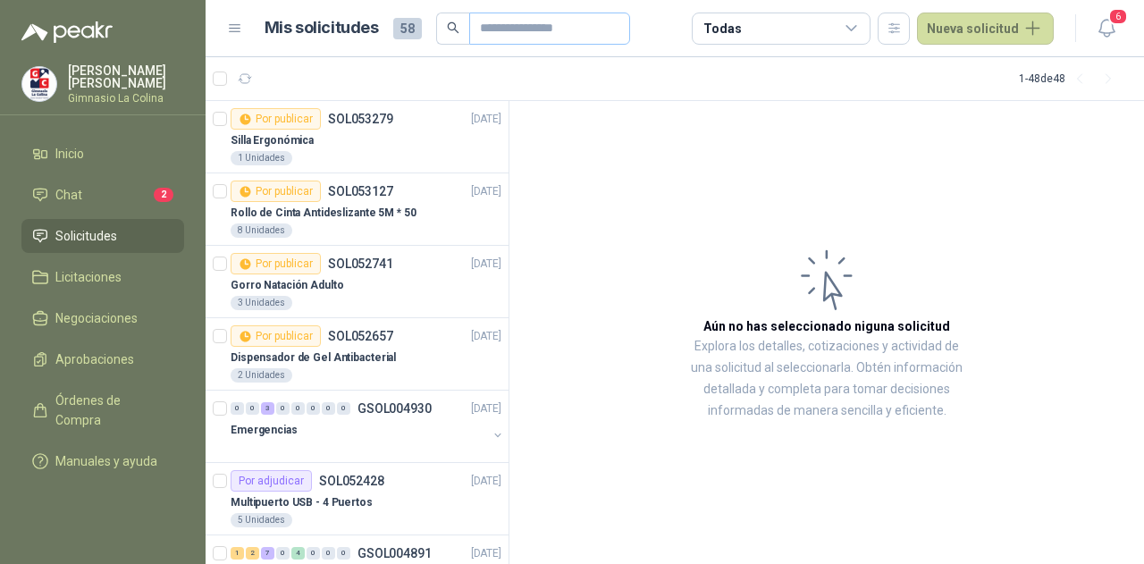 The height and width of the screenshot is (564, 1144). What do you see at coordinates (351, 481) in the screenshot?
I see `p: SOL052428` at bounding box center [351, 481].